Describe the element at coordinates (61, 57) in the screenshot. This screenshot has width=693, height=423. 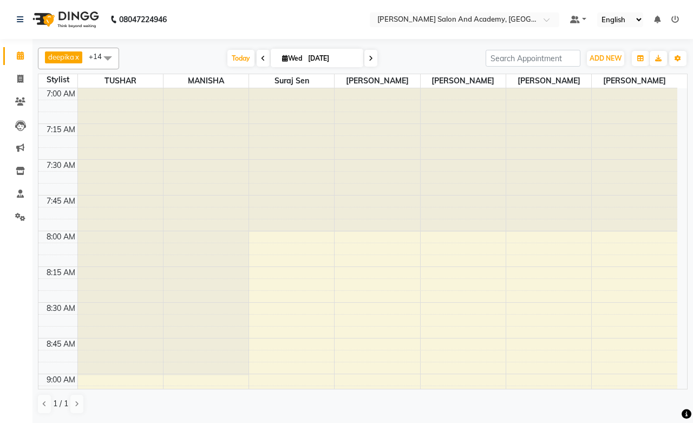
I see `span: deepika` at that location.